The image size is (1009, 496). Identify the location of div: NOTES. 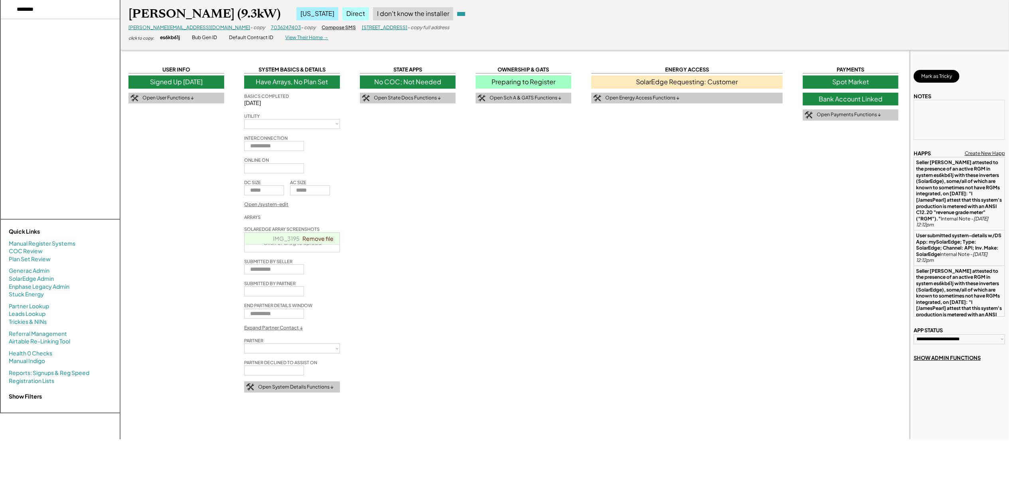
(923, 96).